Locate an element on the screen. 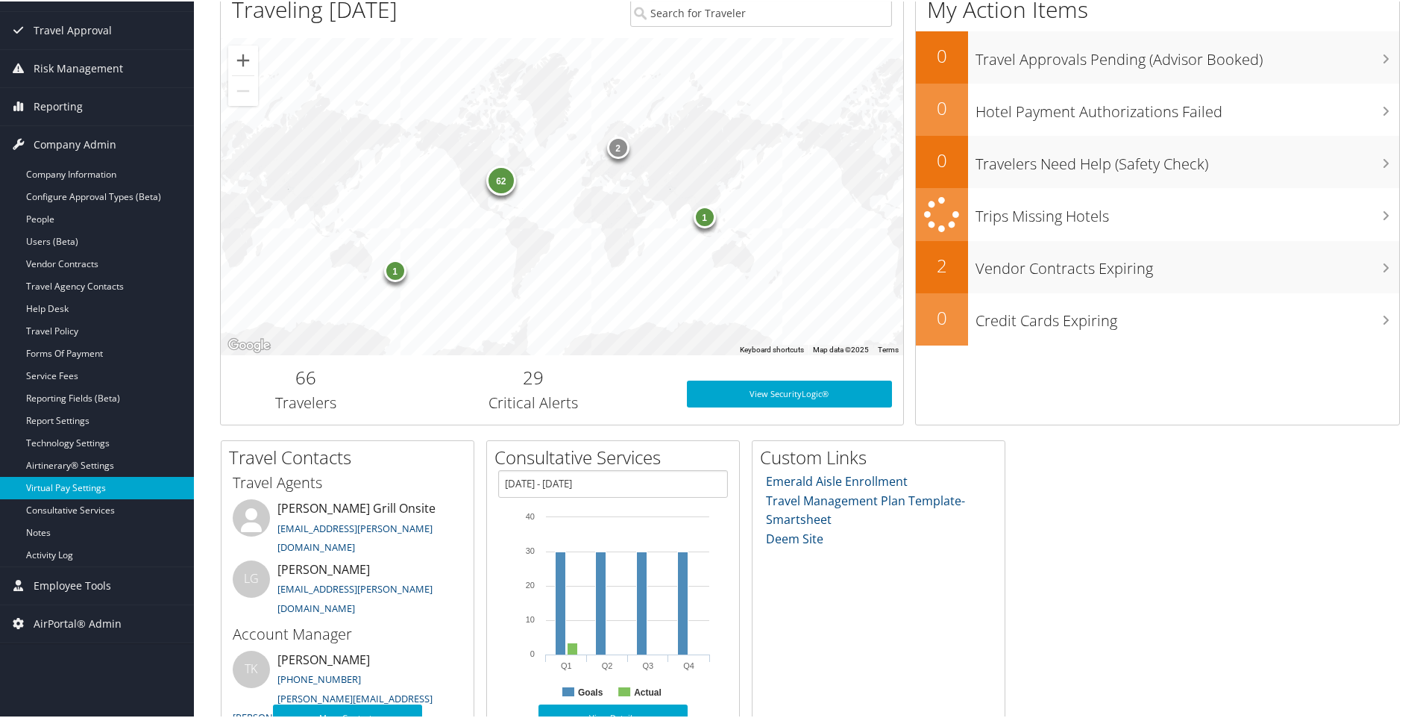 This screenshot has width=1420, height=718. h3: Credit Cards Expiring is located at coordinates (1188, 316).